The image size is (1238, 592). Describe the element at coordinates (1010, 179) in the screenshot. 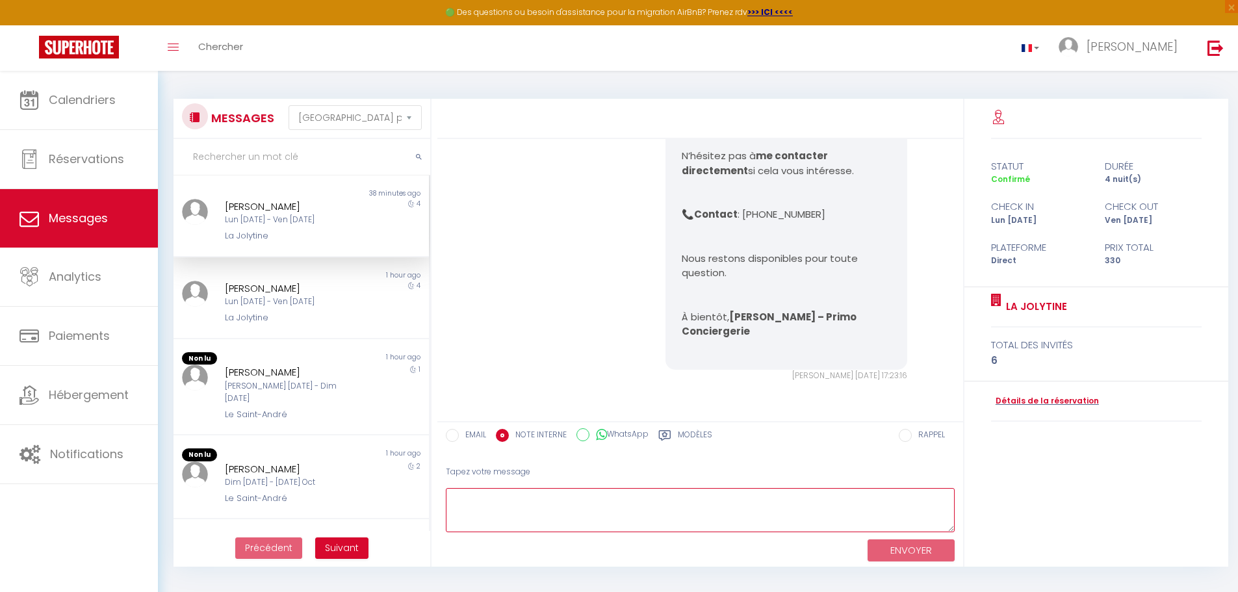

I see `span: Confirmé` at that location.